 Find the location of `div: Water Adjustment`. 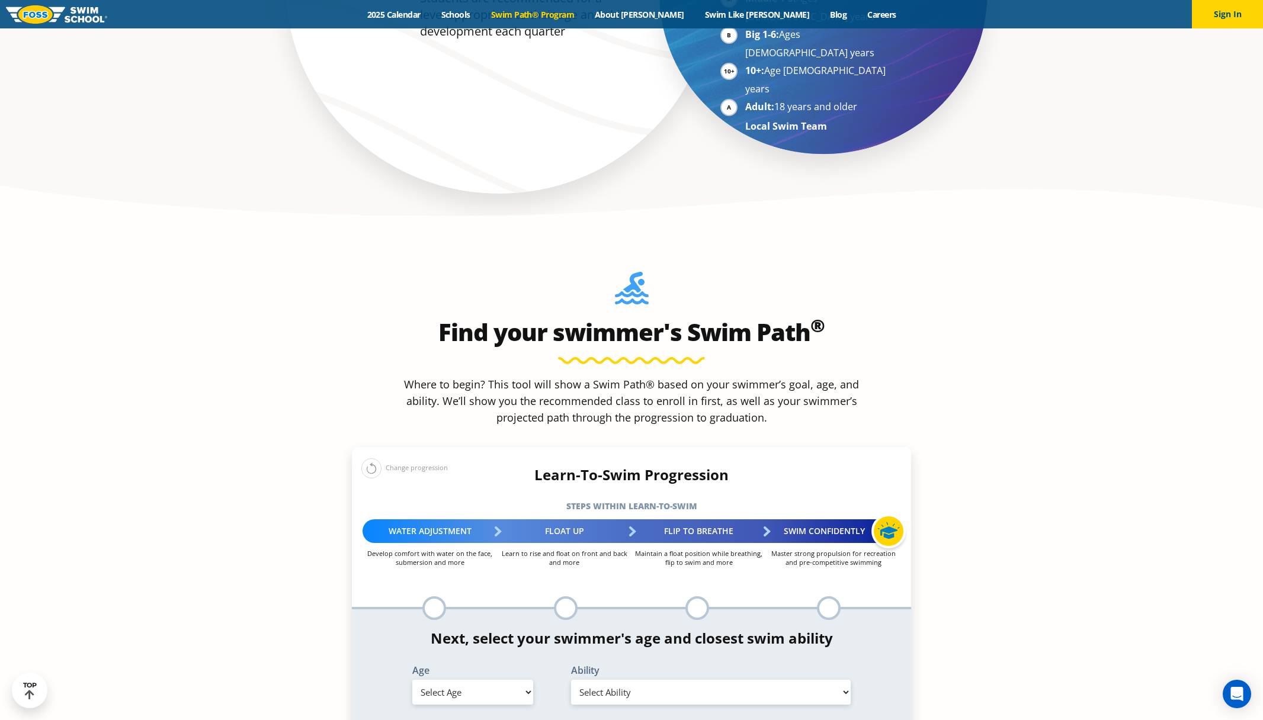

div: Water Adjustment is located at coordinates (429, 531).